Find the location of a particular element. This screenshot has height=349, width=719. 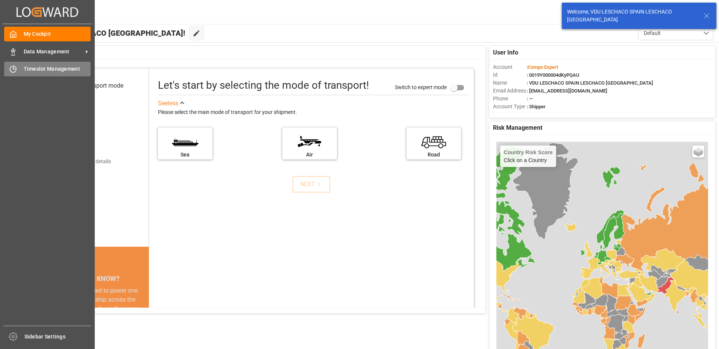

a: Layers is located at coordinates (699, 152).